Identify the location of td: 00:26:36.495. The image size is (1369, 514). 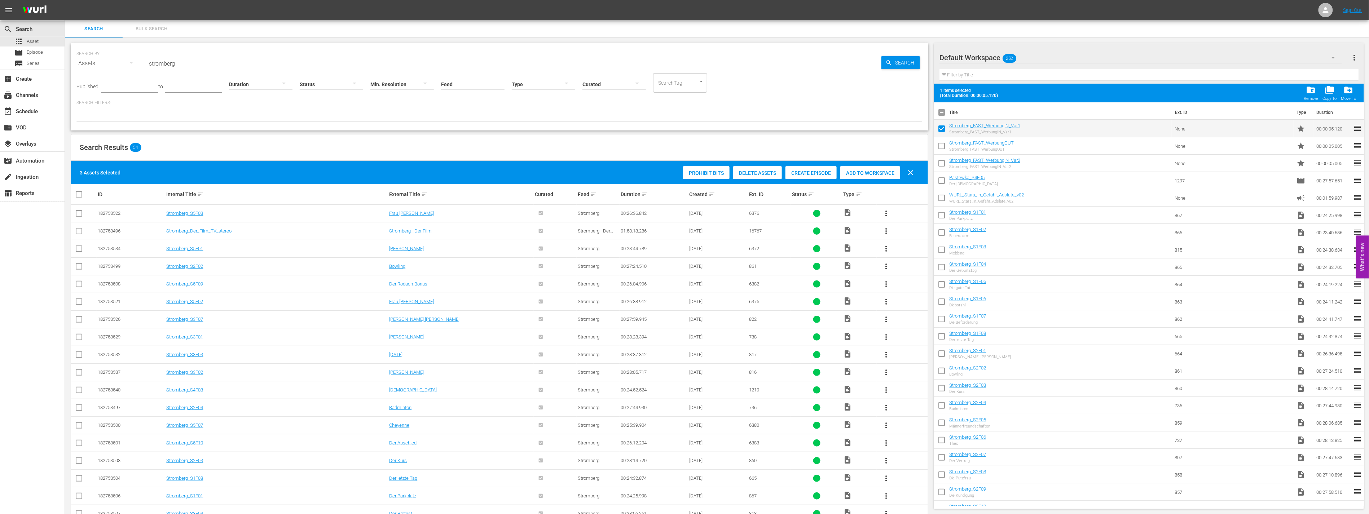
(1333, 354).